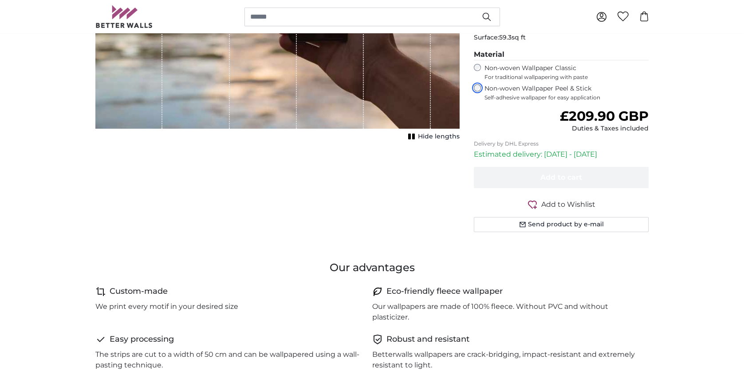 This screenshot has height=371, width=744. What do you see at coordinates (142, 339) in the screenshot?
I see `h4: Easy processing` at bounding box center [142, 339].